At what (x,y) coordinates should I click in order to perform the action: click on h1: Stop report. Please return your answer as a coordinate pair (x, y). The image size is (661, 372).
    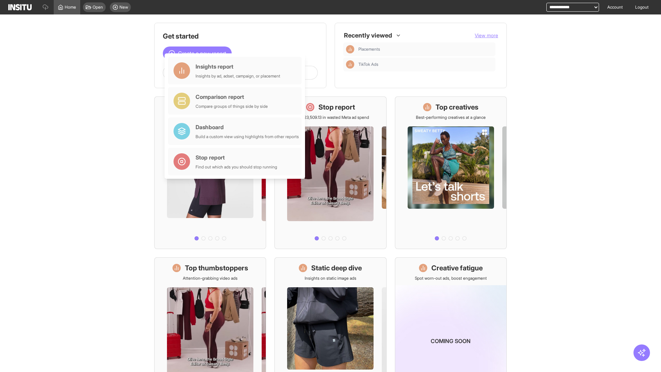
    Looking at the image, I should click on (337, 107).